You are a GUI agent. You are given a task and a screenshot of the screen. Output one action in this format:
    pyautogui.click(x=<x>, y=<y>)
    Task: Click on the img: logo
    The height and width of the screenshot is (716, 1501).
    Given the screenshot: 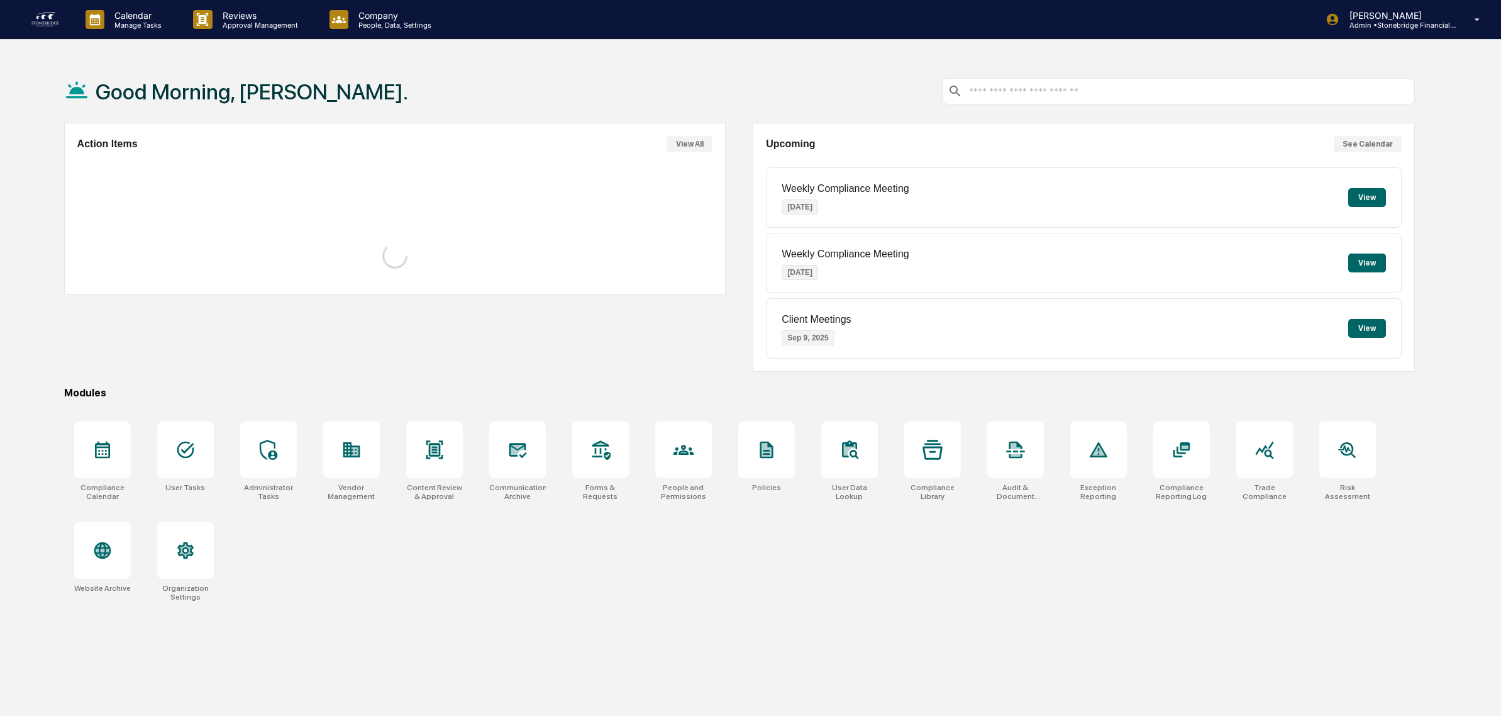 What is the action you would take?
    pyautogui.click(x=45, y=19)
    